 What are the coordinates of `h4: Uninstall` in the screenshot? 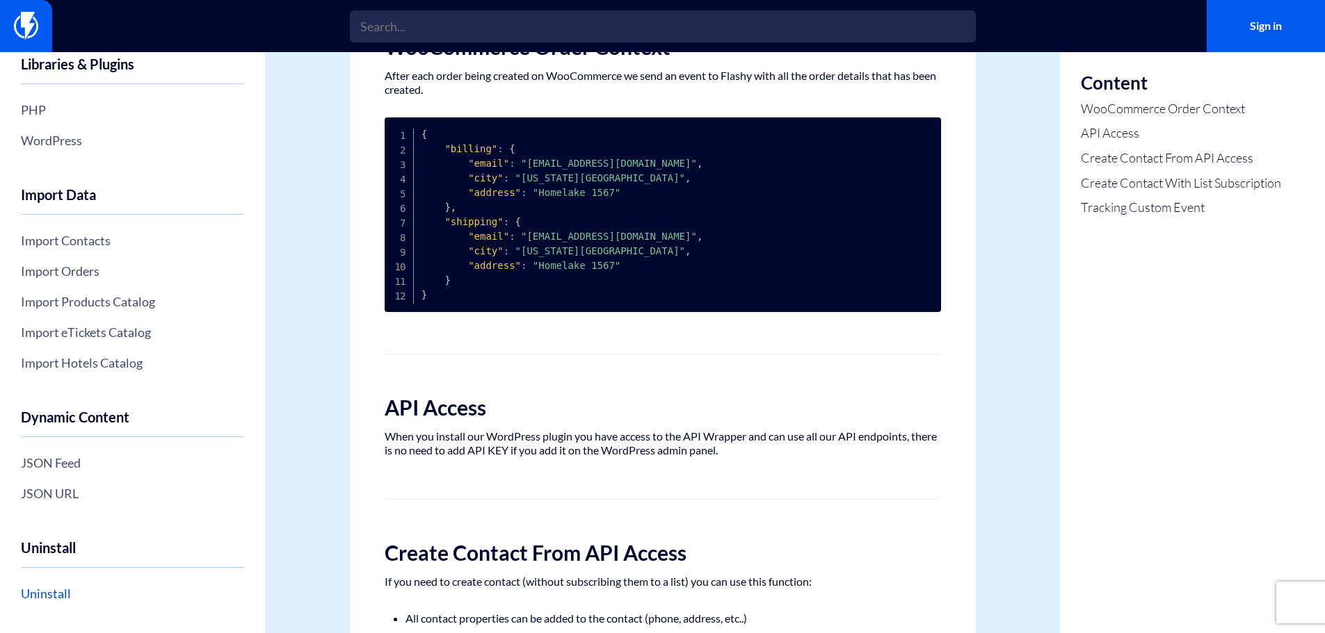 It's located at (132, 554).